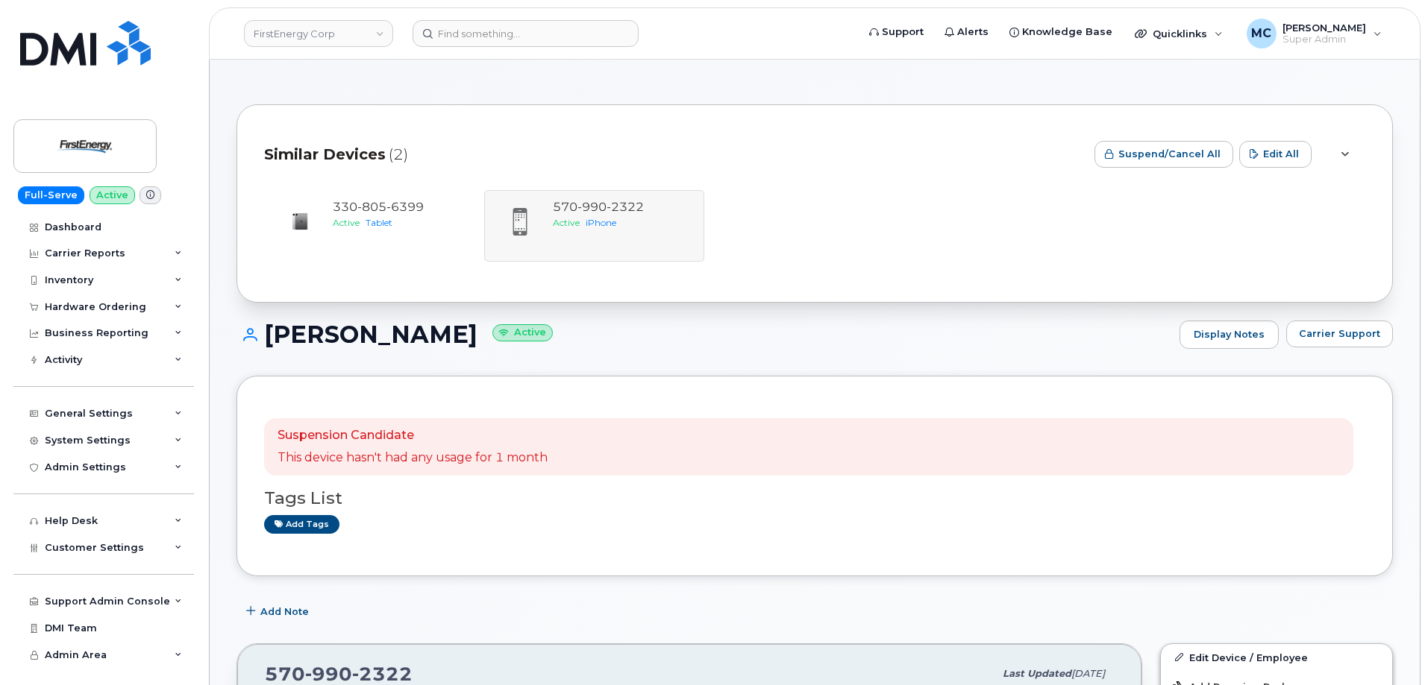 This screenshot has height=685, width=1428. What do you see at coordinates (379, 222) in the screenshot?
I see `span: Tablet` at bounding box center [379, 222].